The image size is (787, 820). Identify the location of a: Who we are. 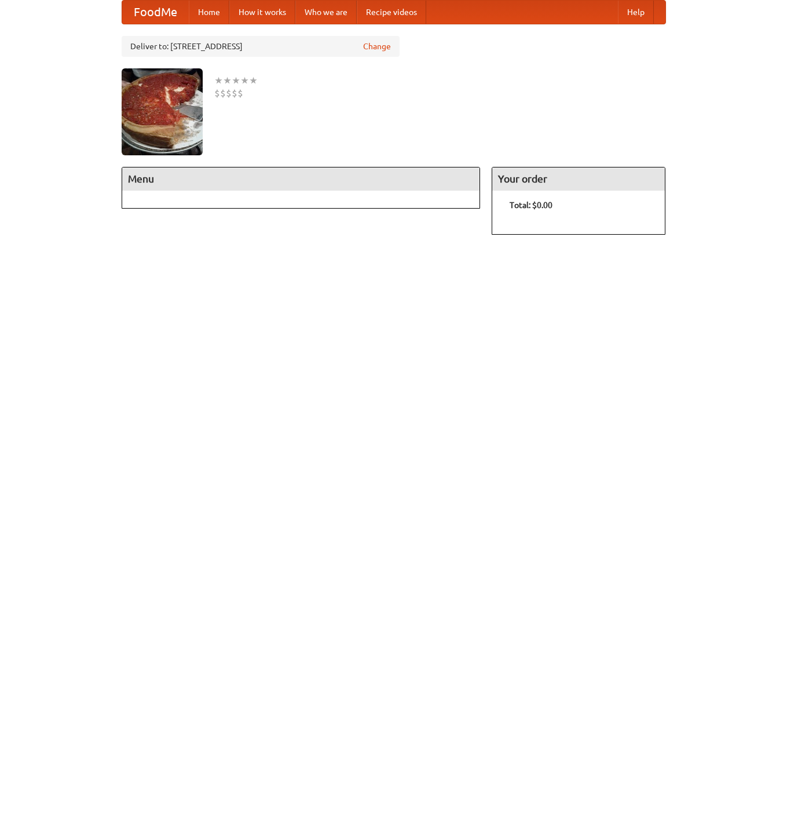
(326, 12).